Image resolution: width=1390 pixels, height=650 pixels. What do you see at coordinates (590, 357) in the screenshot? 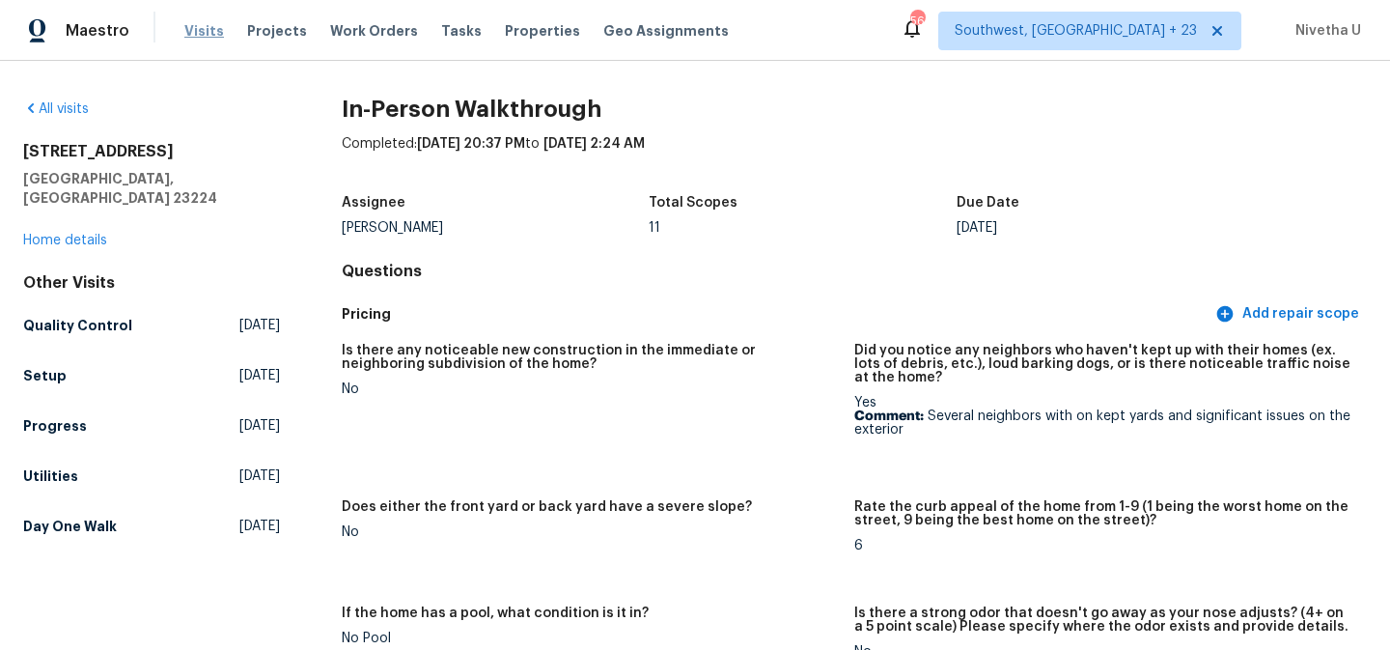
I see `h5: Is there any noticeable new construction in the immediate or neighboring subdivision of the home?` at bounding box center [590, 357].